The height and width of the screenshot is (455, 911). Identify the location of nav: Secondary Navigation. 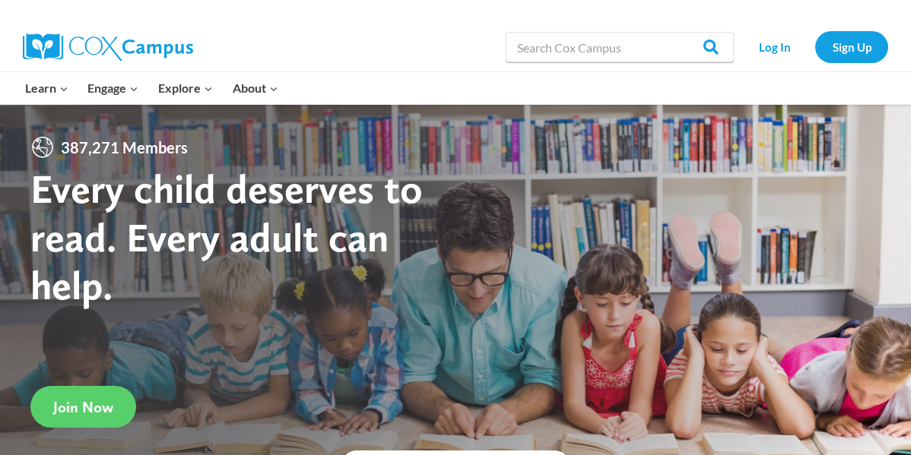
(814, 46).